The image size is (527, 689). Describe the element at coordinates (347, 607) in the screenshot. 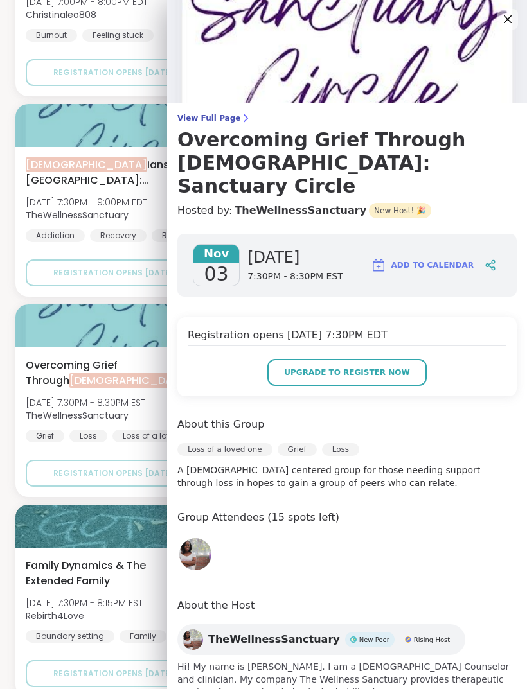

I see `h4: About the Host` at that location.